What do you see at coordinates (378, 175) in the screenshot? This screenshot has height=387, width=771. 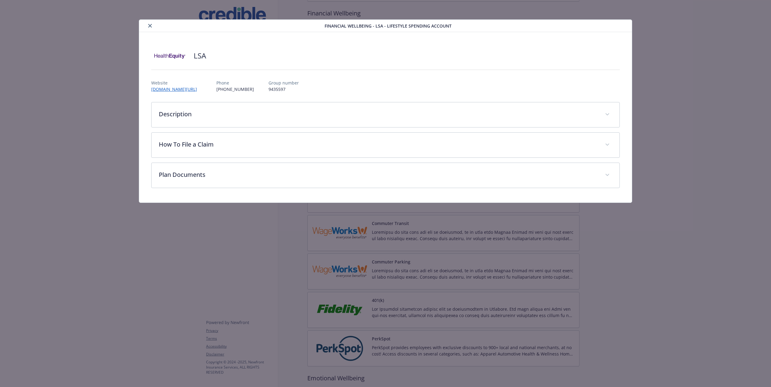 I see `p: Plan Documents` at bounding box center [378, 175].